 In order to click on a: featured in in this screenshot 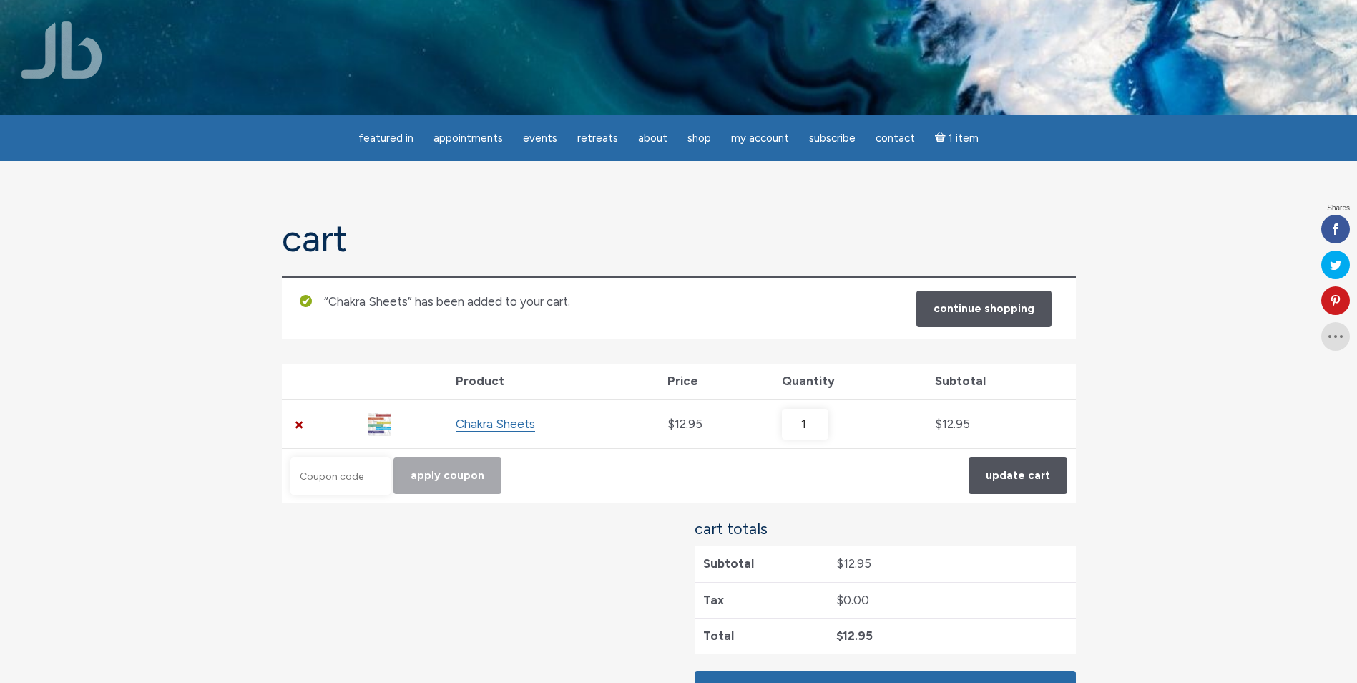, I will do `click(386, 138)`.